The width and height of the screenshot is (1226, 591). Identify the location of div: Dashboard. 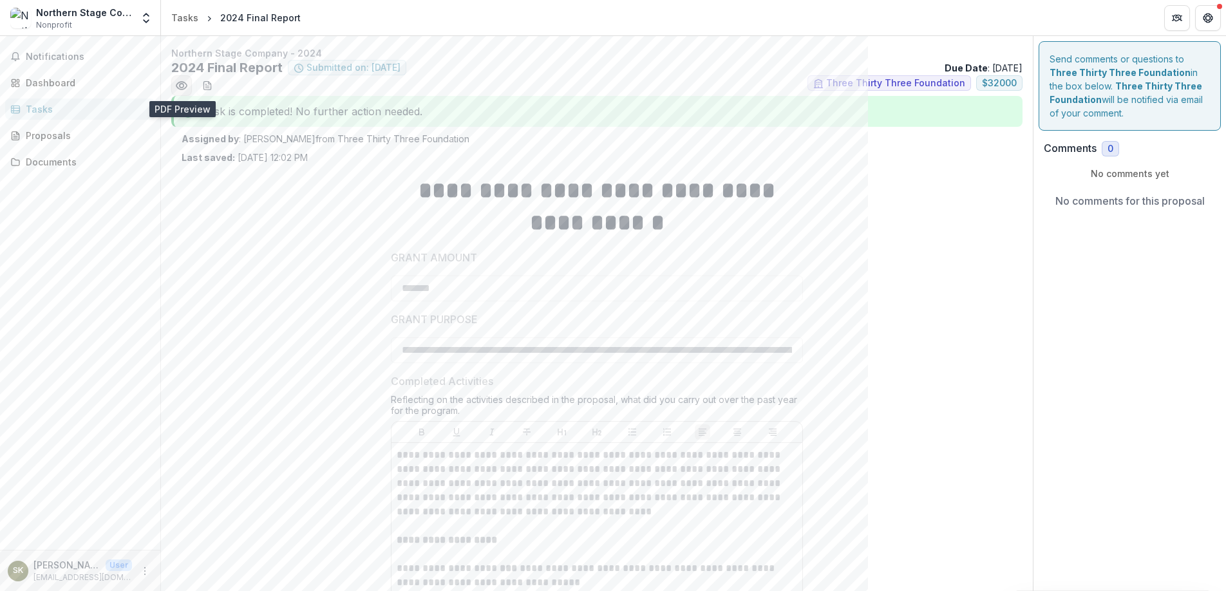
(85, 82).